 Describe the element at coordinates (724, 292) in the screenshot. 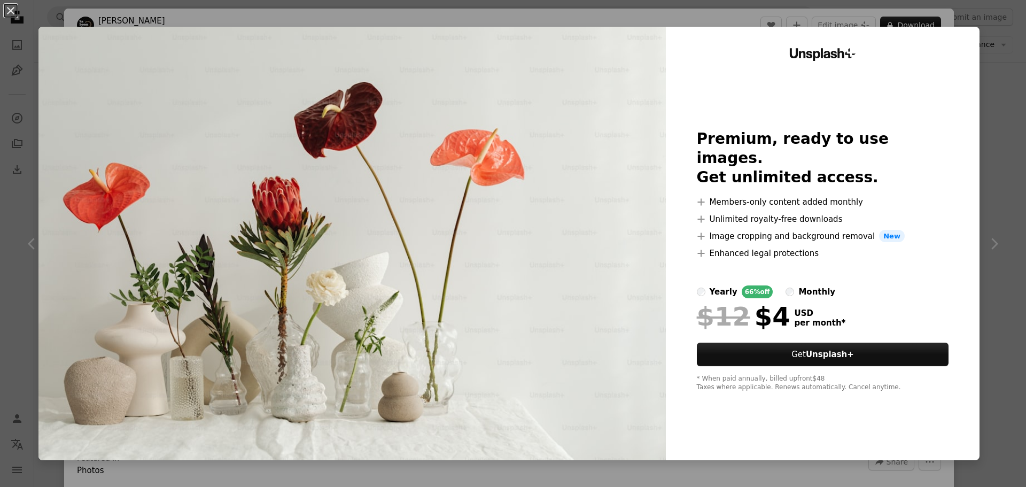

I see `div: yearly` at that location.